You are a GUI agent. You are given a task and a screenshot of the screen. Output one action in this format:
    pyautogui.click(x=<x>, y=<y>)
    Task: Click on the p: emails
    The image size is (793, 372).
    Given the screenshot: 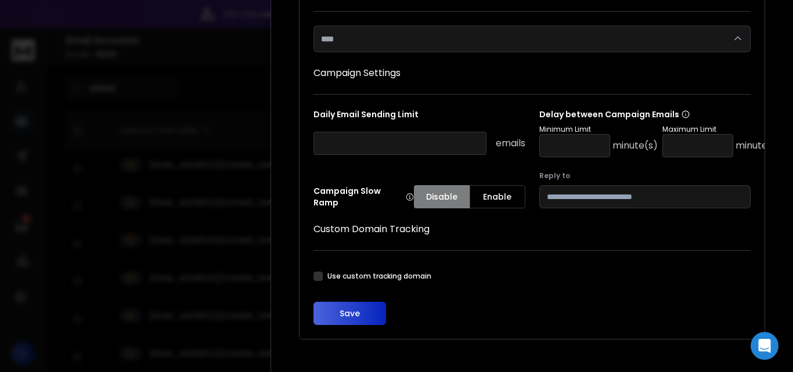 What is the action you would take?
    pyautogui.click(x=510, y=143)
    